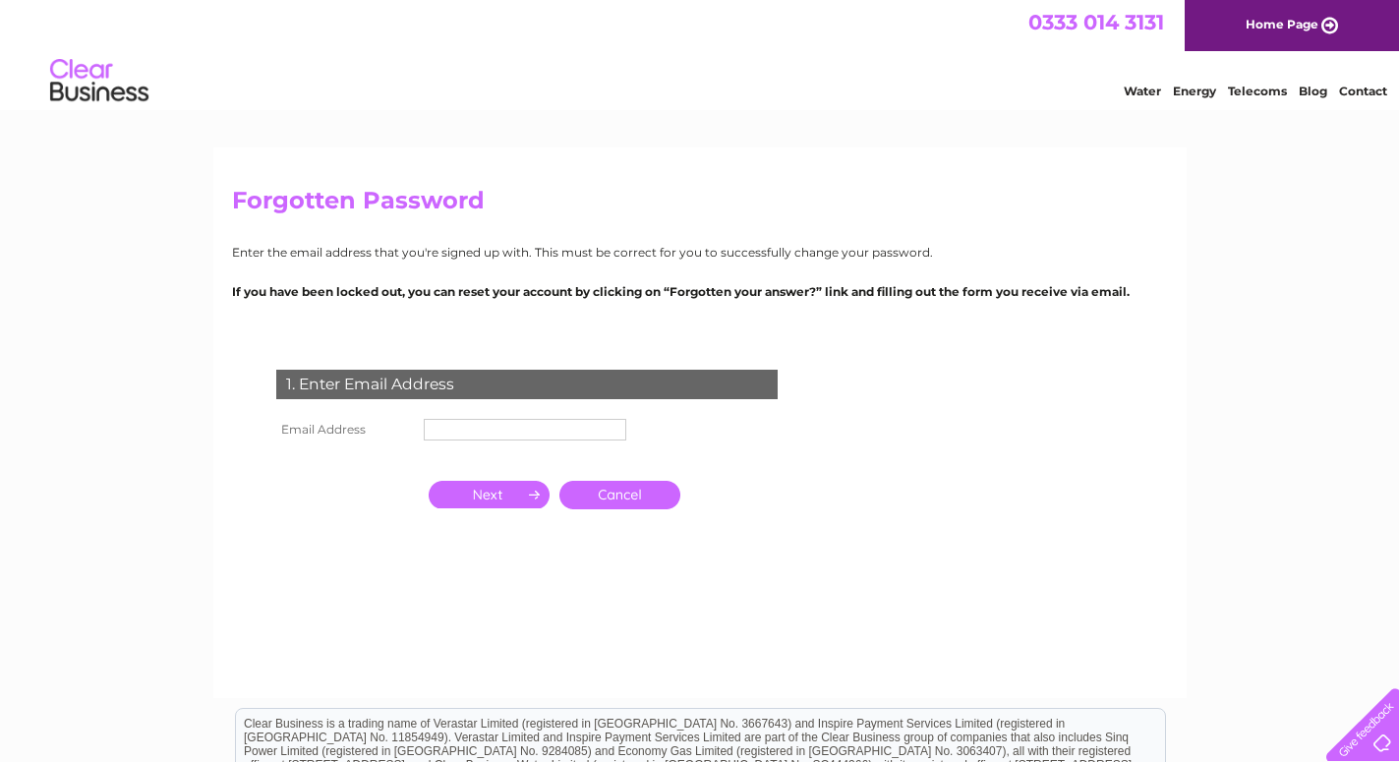 This screenshot has width=1399, height=762. I want to click on div: 1. Enter Email Address, so click(527, 385).